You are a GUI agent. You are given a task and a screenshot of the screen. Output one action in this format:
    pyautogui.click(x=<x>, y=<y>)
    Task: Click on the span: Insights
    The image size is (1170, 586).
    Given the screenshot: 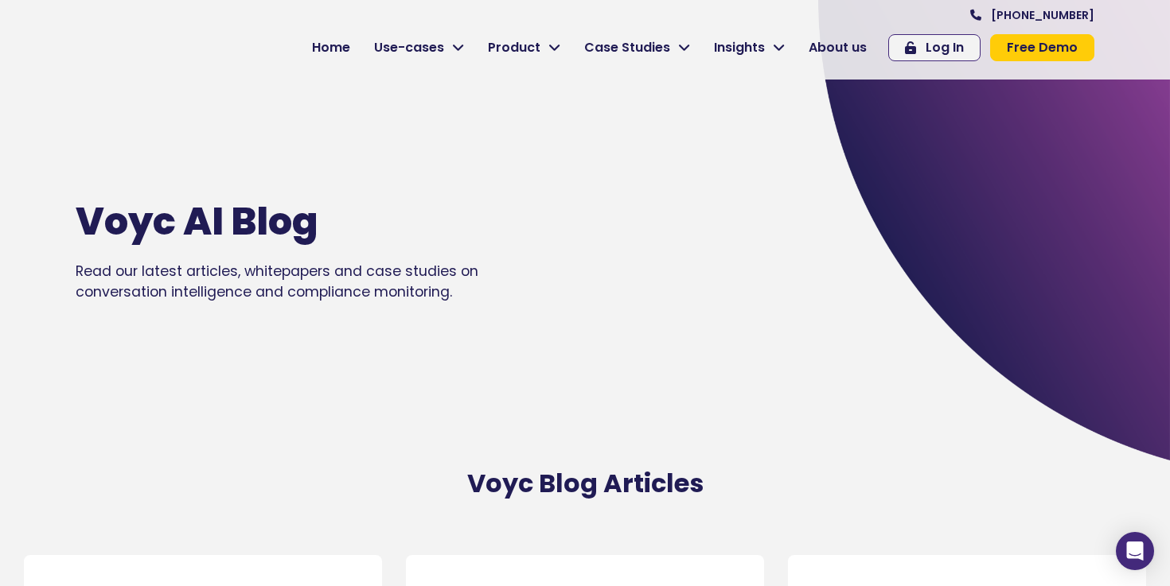 What is the action you would take?
    pyautogui.click(x=739, y=48)
    